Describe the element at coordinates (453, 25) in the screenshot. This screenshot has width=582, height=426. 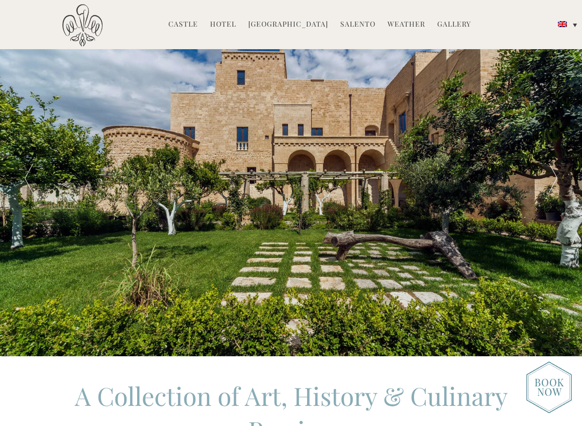
I see `a: Gallery` at that location.